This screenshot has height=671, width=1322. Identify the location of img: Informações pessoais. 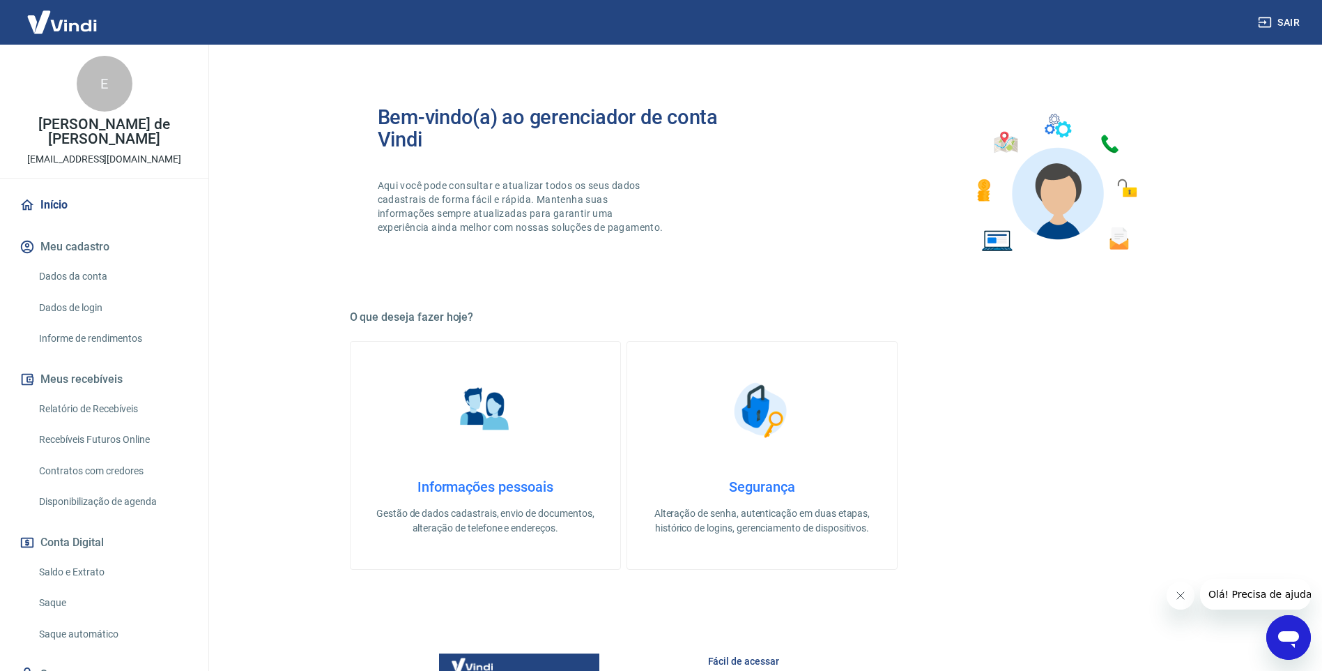
(485, 410).